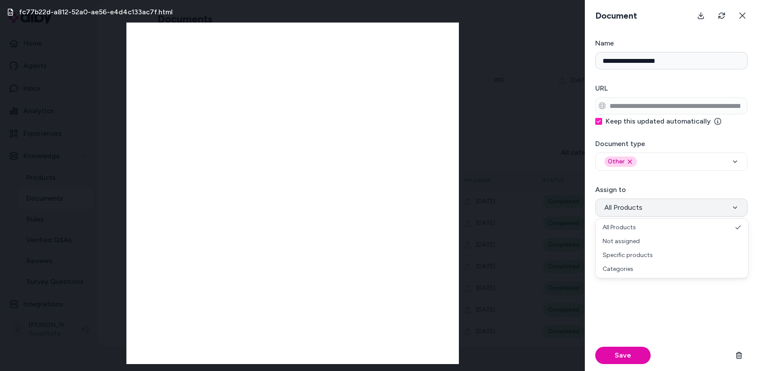 The height and width of the screenshot is (371, 758). Describe the element at coordinates (672, 144) in the screenshot. I see `h3: Document type` at that location.